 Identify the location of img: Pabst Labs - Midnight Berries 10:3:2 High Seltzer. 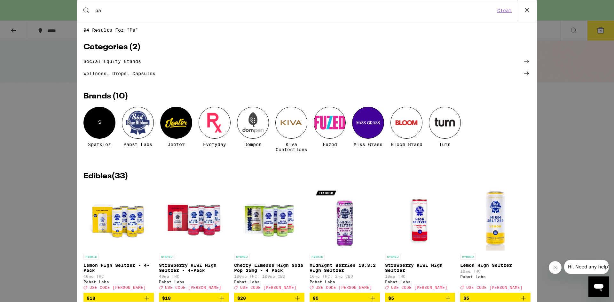
(345, 219).